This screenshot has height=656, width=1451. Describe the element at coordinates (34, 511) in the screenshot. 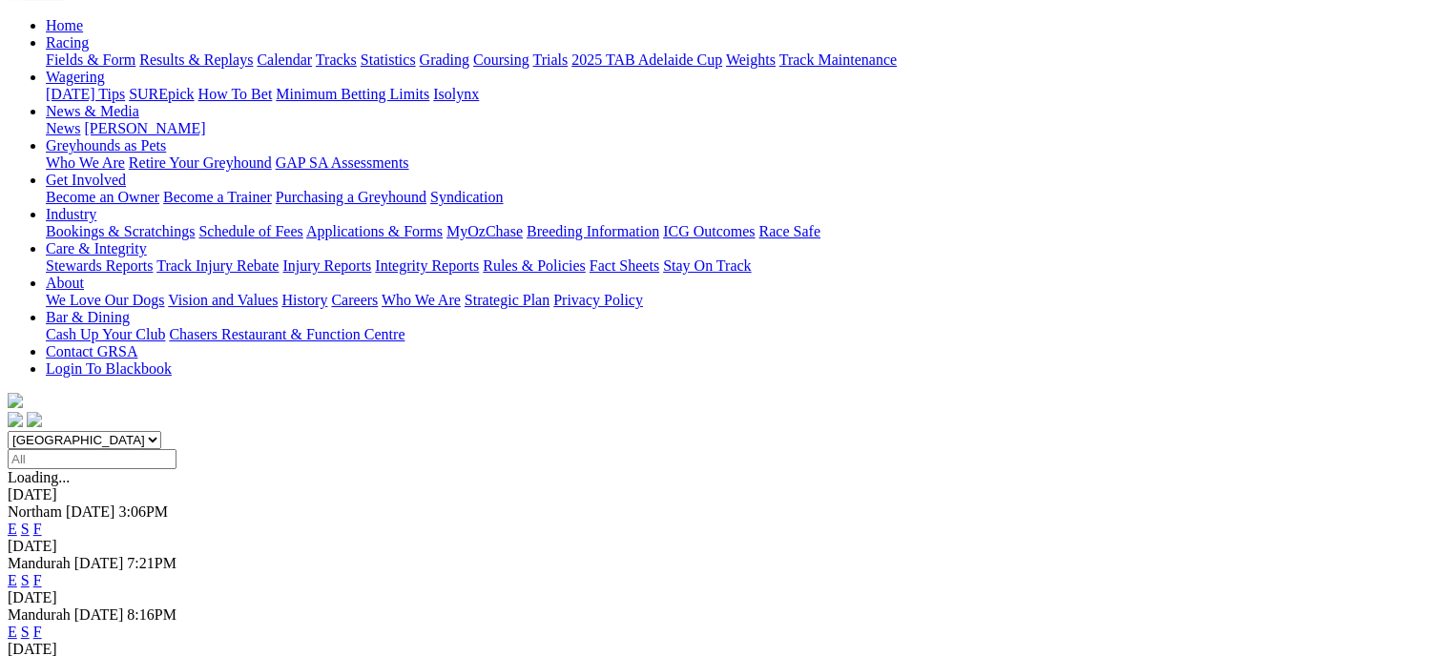

I see `span: Northam` at that location.